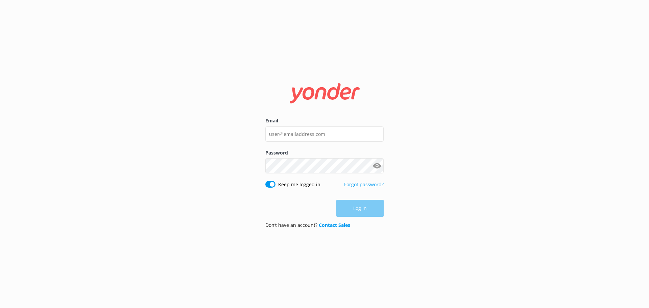 The height and width of the screenshot is (308, 649). What do you see at coordinates (324, 134) in the screenshot?
I see `input: user@emailaddress.com` at bounding box center [324, 134].